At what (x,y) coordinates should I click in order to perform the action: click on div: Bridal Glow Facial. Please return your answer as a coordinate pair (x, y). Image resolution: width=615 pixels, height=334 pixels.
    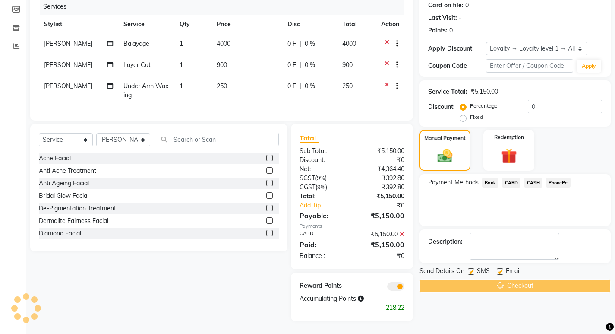
    Looking at the image, I should click on (63, 196).